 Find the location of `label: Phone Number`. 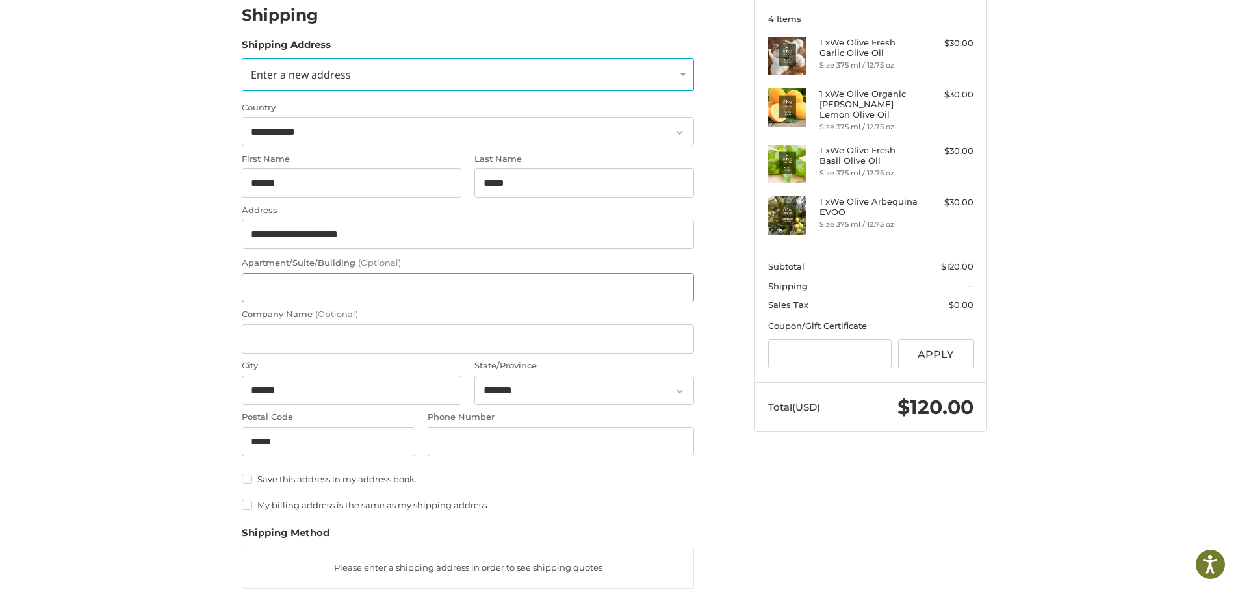

label: Phone Number is located at coordinates (561, 417).